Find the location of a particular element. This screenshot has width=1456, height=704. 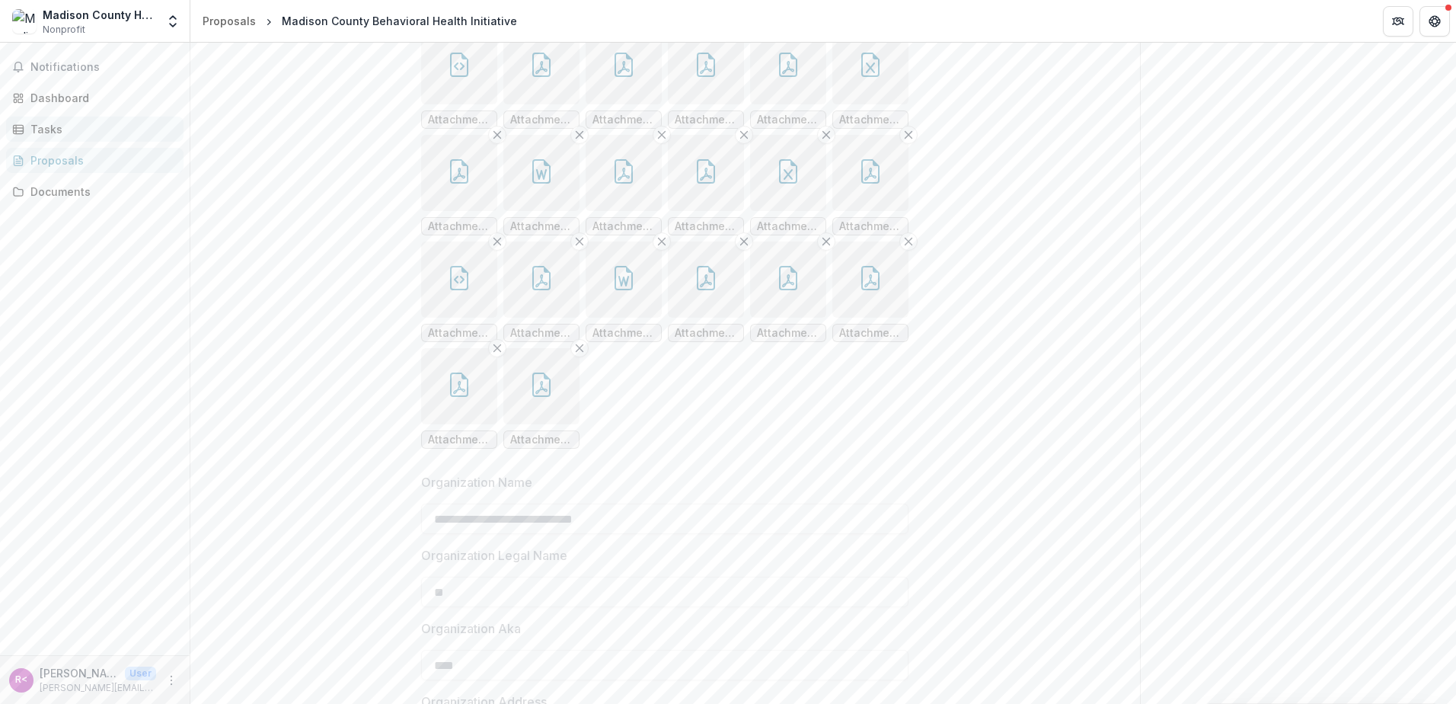

a: Tasks is located at coordinates (94, 129).